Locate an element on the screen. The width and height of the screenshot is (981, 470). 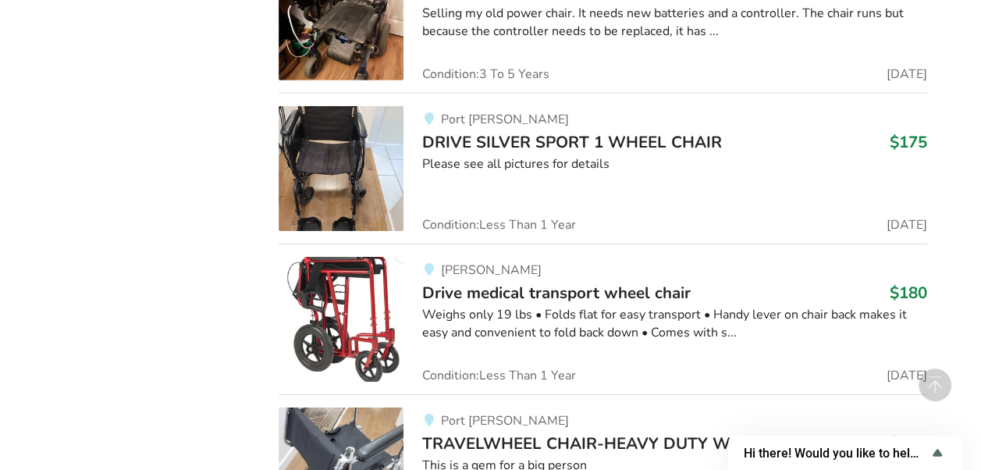
span: Hi there! Would you like to help us improve AssistList? is located at coordinates (836, 453).